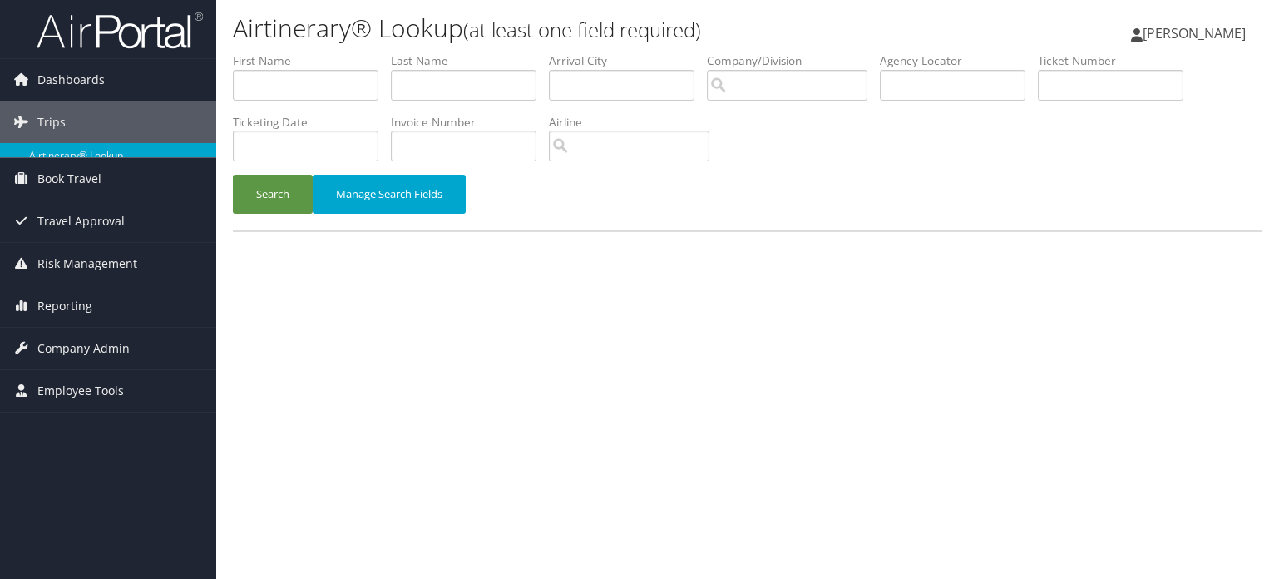  What do you see at coordinates (389, 194) in the screenshot?
I see `button: Manage Search Fields` at bounding box center [389, 194].